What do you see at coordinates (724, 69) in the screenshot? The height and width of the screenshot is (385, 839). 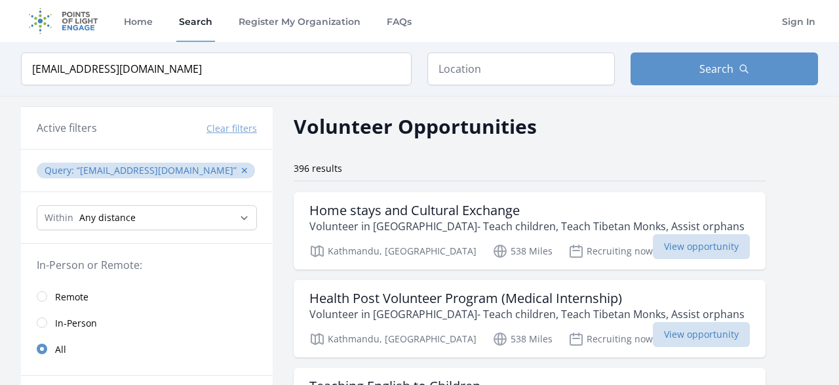 I see `button: Search` at bounding box center [724, 69].